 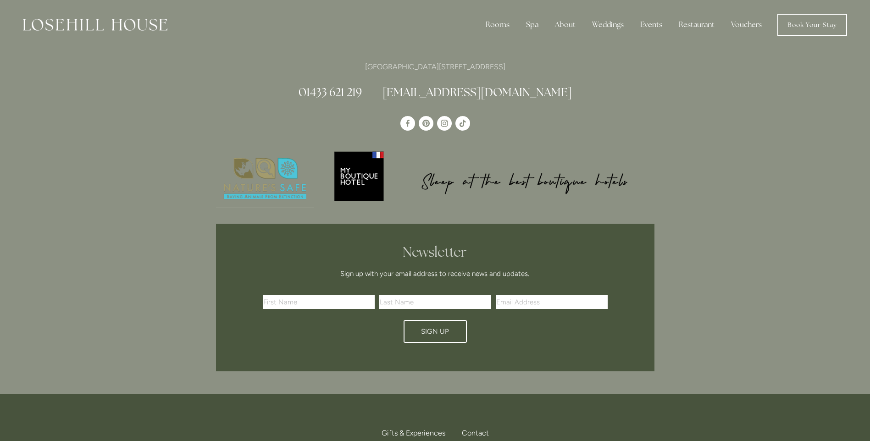 I want to click on button: Sign Up, so click(x=435, y=331).